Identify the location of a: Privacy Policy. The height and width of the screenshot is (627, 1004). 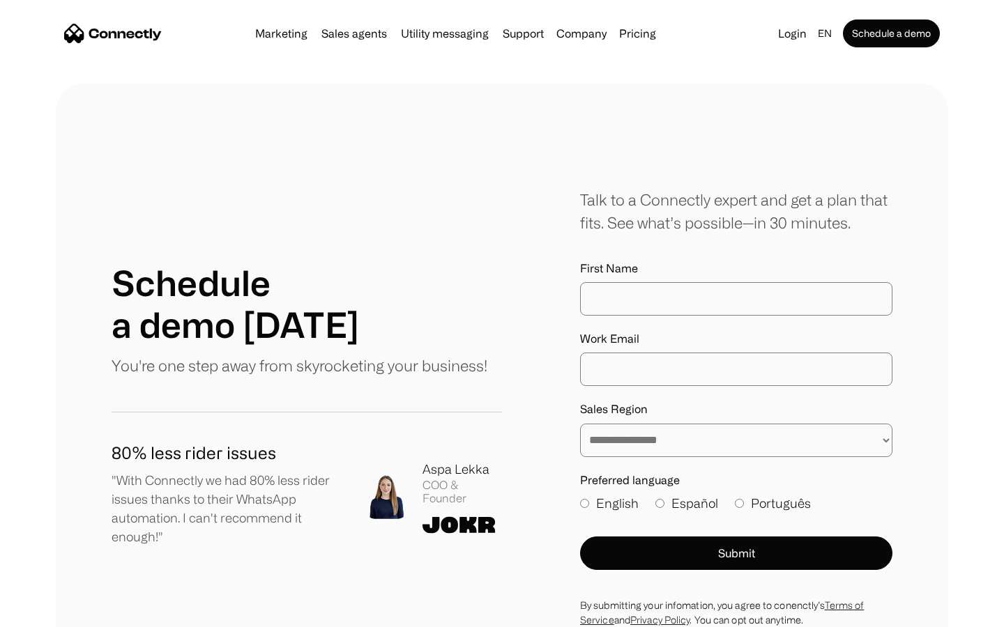
(659, 620).